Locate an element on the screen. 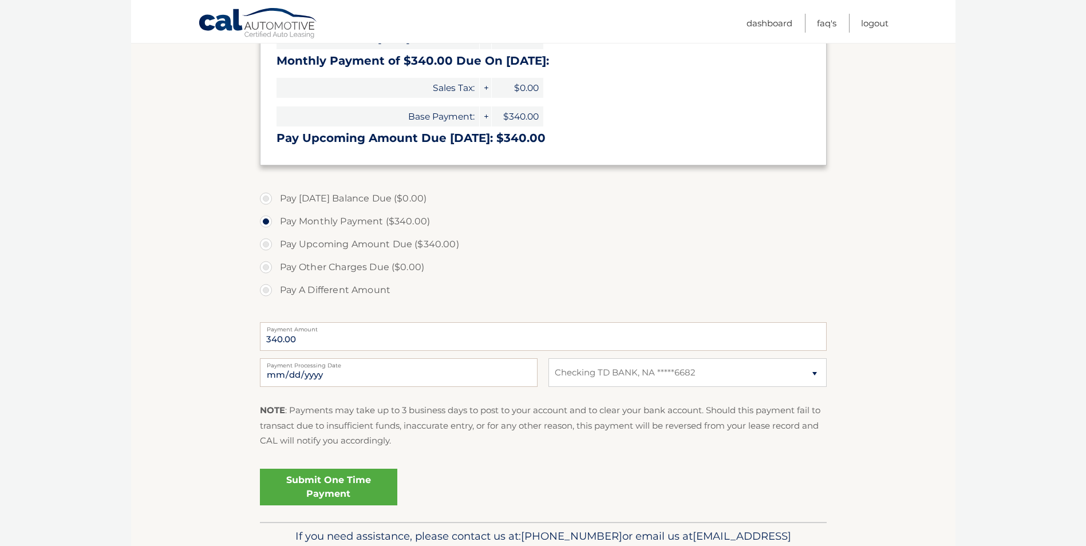 This screenshot has height=546, width=1086. a: Submit One Time Payment is located at coordinates (329, 487).